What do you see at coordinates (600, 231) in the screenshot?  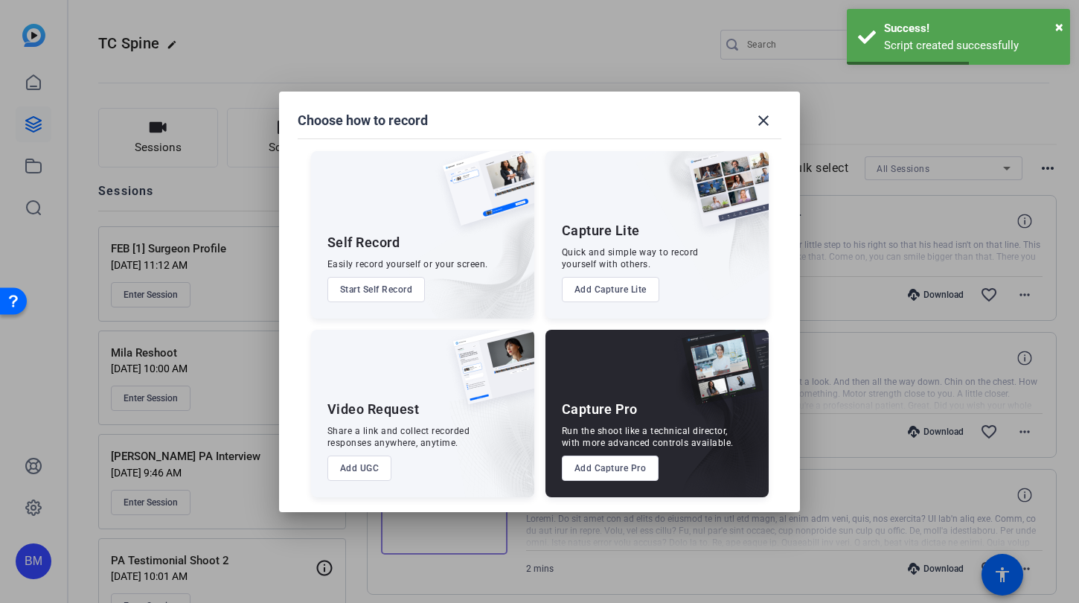 I see `div: Capture Lite` at bounding box center [600, 231].